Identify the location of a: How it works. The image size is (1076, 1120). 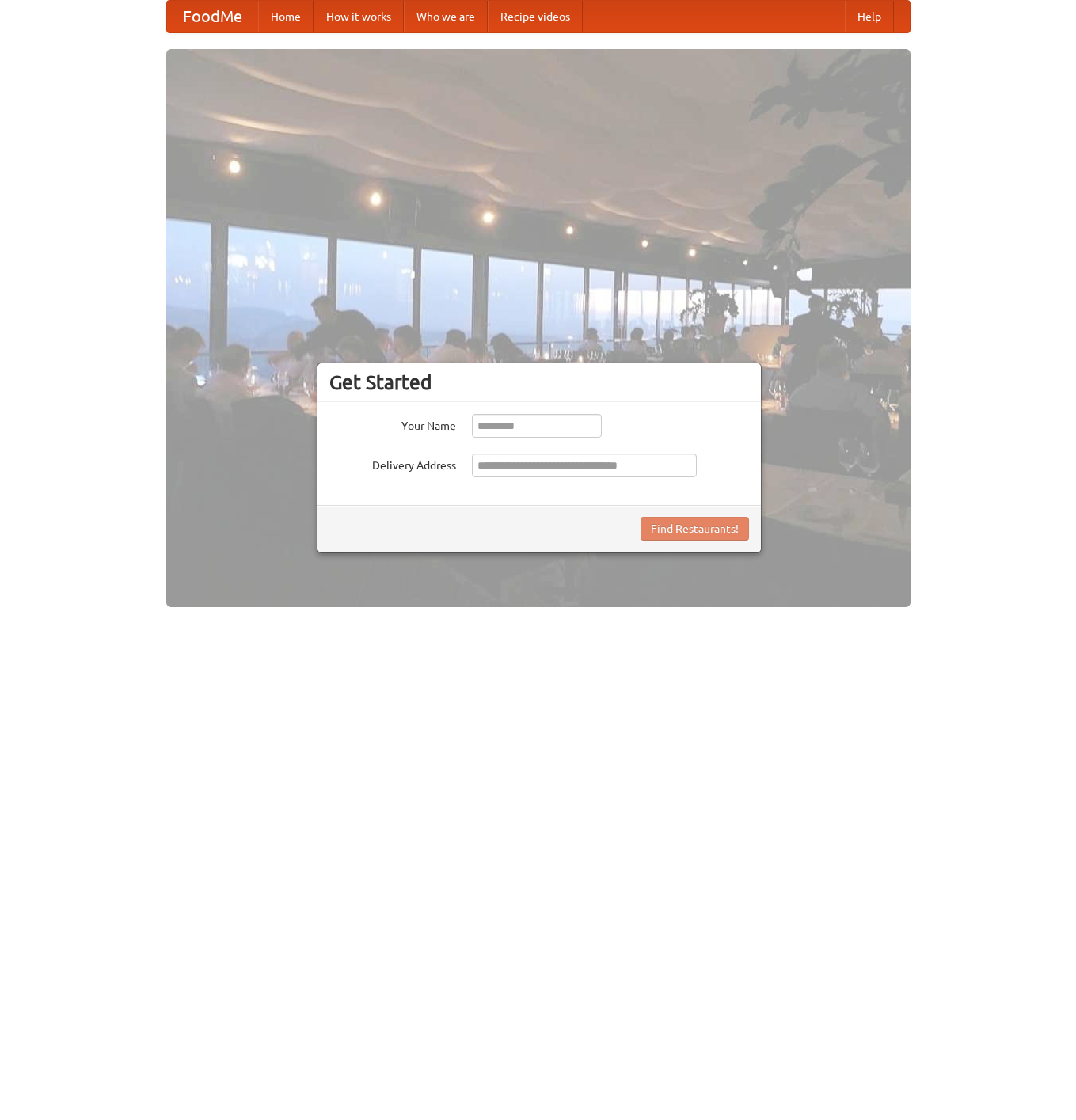
(359, 17).